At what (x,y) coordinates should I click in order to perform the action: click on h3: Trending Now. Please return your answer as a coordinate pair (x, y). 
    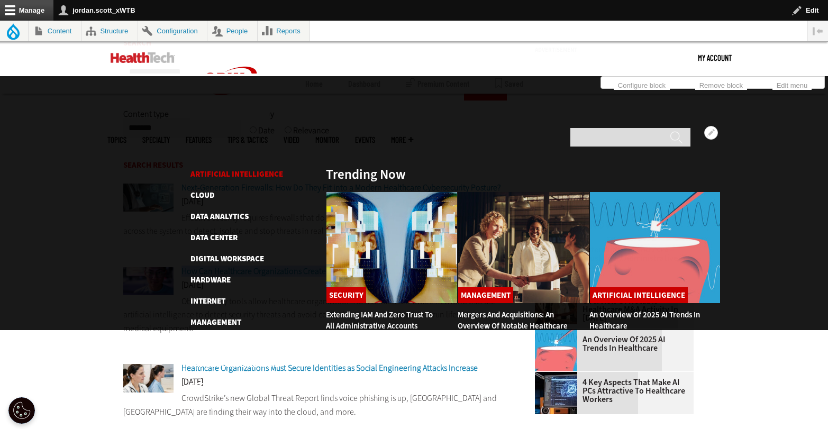
    Looking at the image, I should click on (366, 174).